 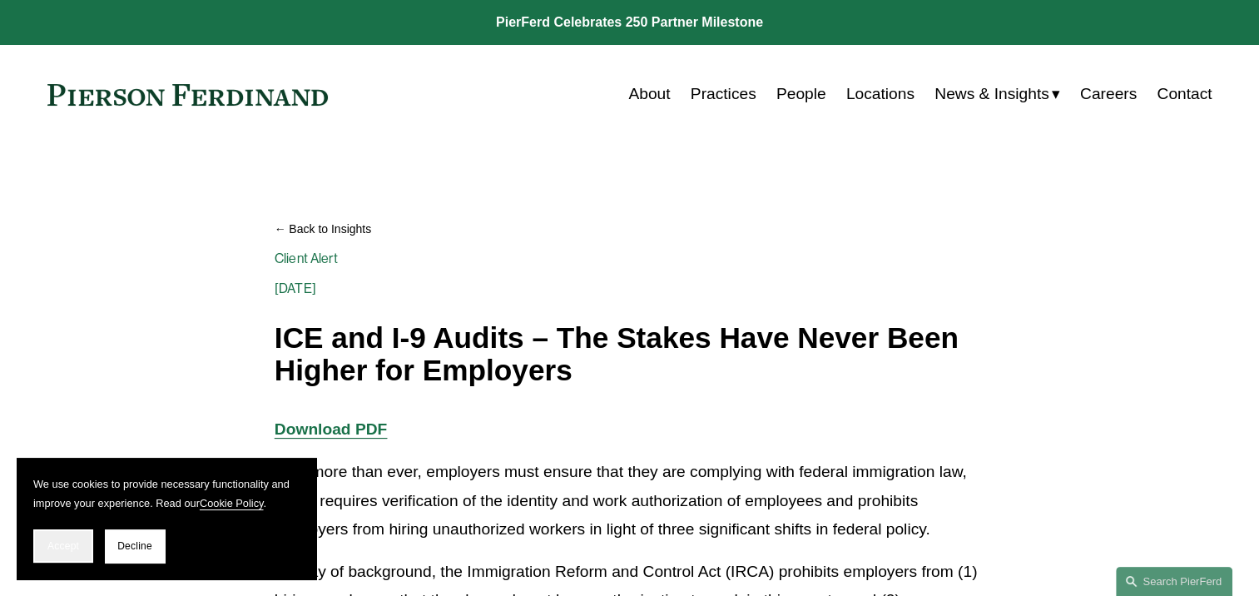 What do you see at coordinates (231, 503) in the screenshot?
I see `a: Cookie Policy` at bounding box center [231, 503].